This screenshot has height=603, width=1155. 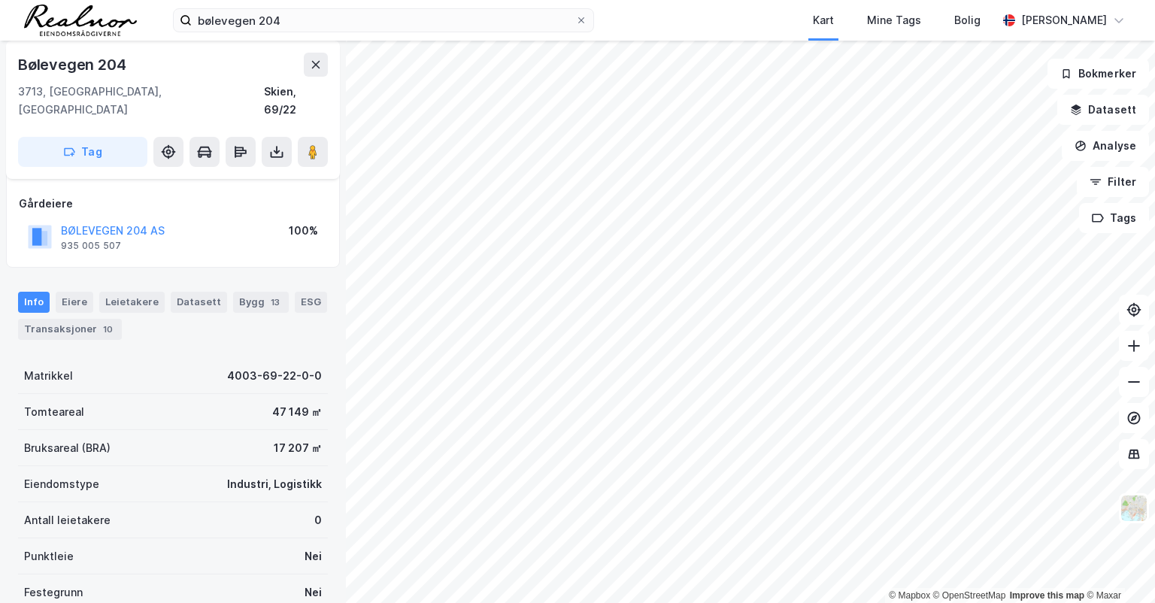 What do you see at coordinates (909, 595) in the screenshot?
I see `a: Mapbox` at bounding box center [909, 595].